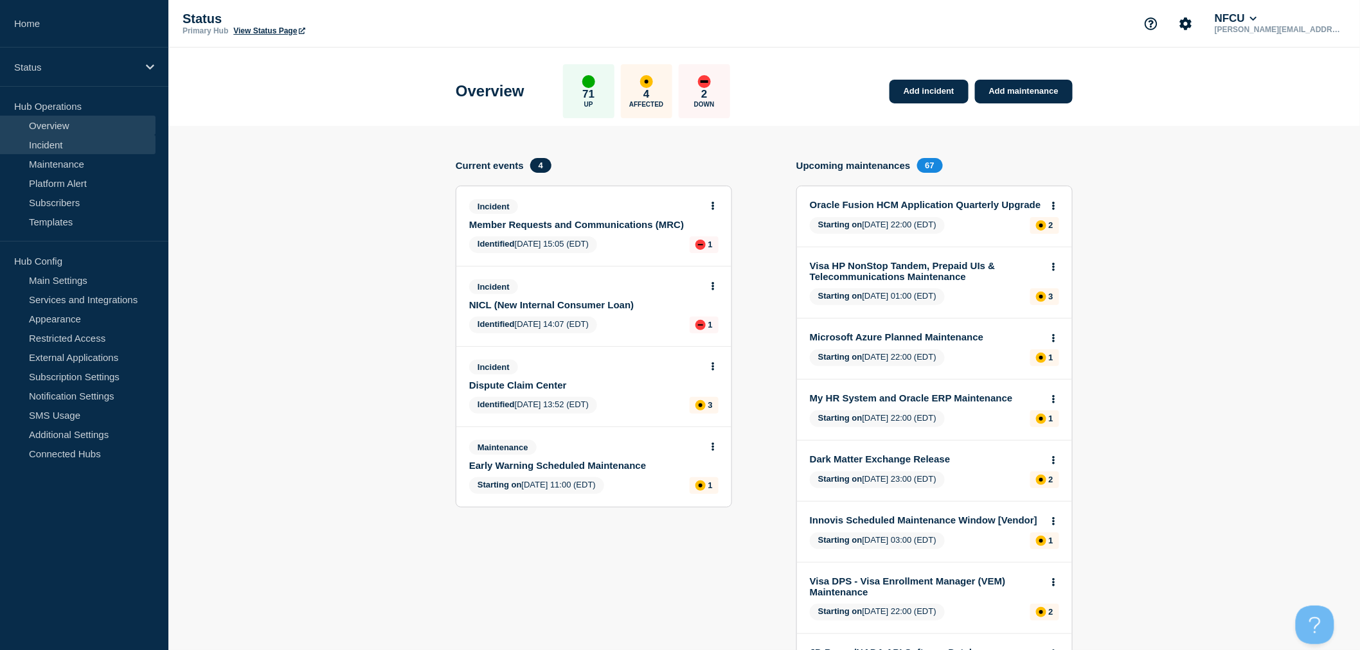 This screenshot has height=650, width=1360. What do you see at coordinates (588, 94) in the screenshot?
I see `p: 71` at bounding box center [588, 94].